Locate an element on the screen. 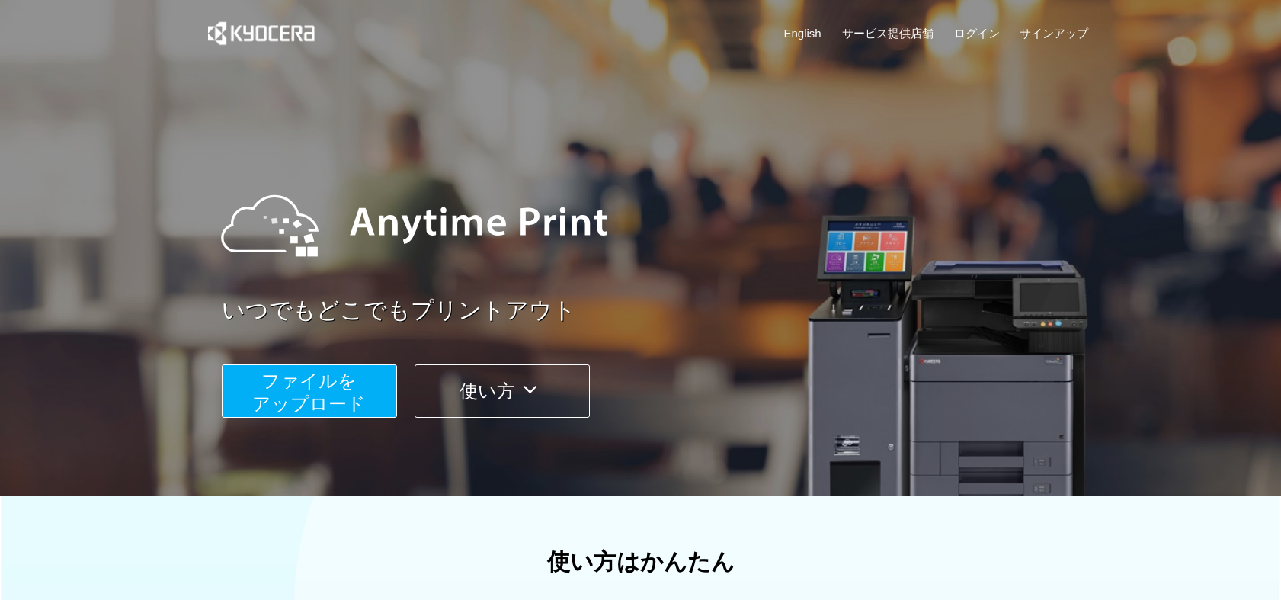  a: English is located at coordinates (802, 33).